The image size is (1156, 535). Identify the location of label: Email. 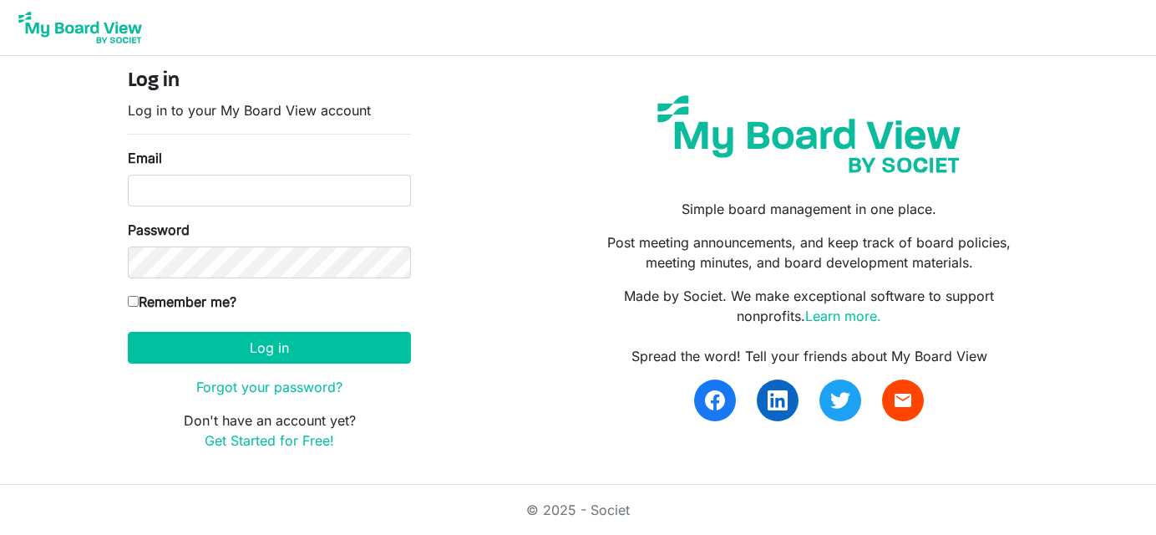
(145, 158).